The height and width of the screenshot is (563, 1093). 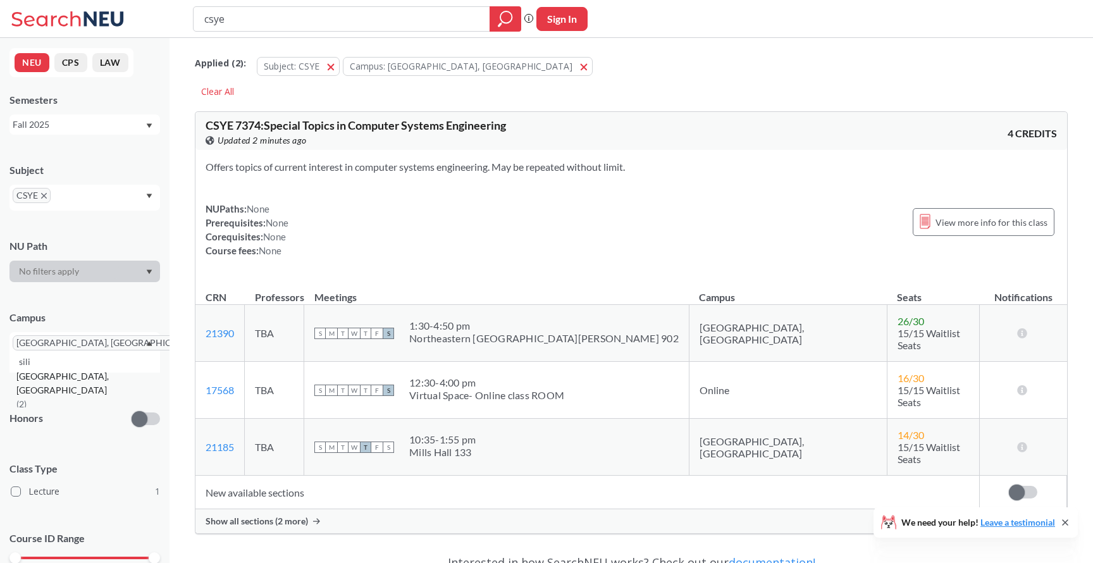 What do you see at coordinates (158, 492) in the screenshot?
I see `span: 1` at bounding box center [158, 492].